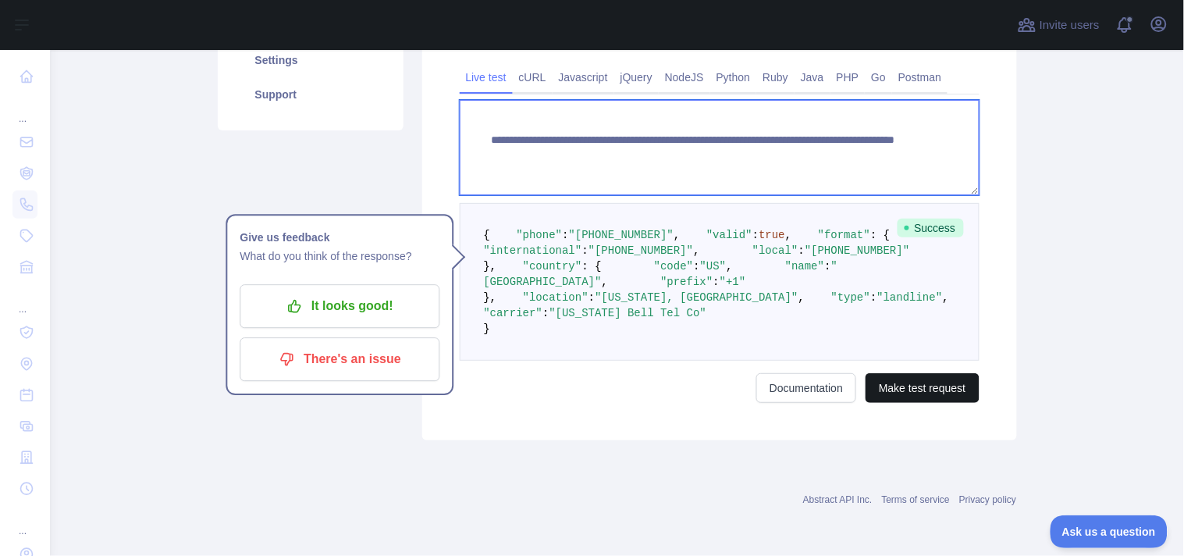 The image size is (1184, 556). What do you see at coordinates (713, 266) in the screenshot?
I see `span: "US"` at bounding box center [713, 266].